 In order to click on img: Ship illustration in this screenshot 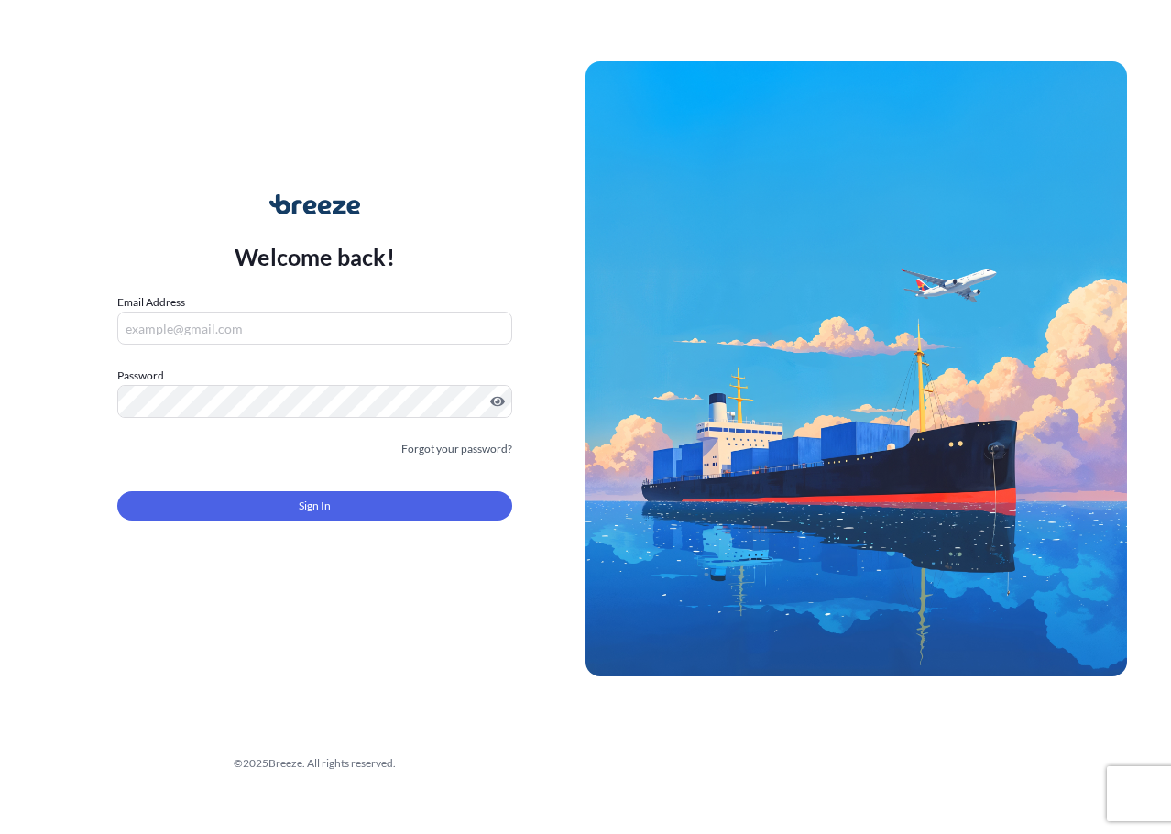, I will do `click(856, 369)`.